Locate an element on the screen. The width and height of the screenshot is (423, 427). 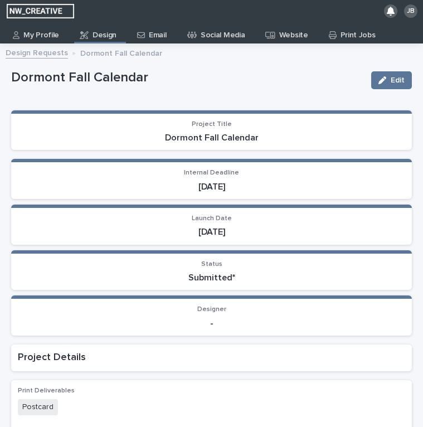
p: Social Media is located at coordinates (223, 31).